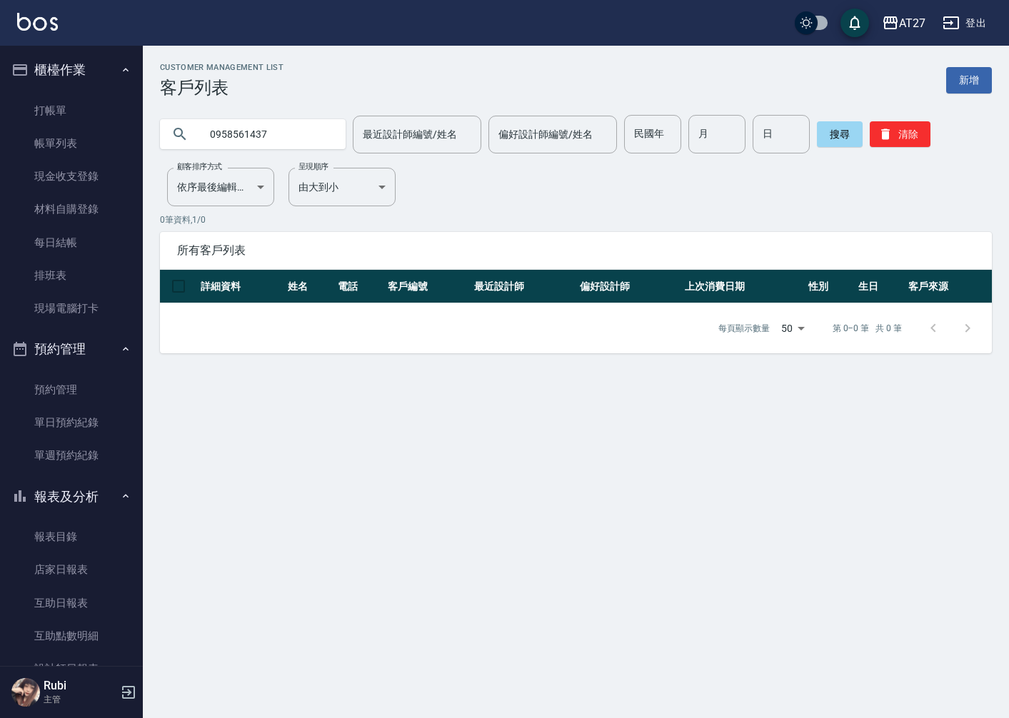  I want to click on th: 詳細資料, so click(241, 286).